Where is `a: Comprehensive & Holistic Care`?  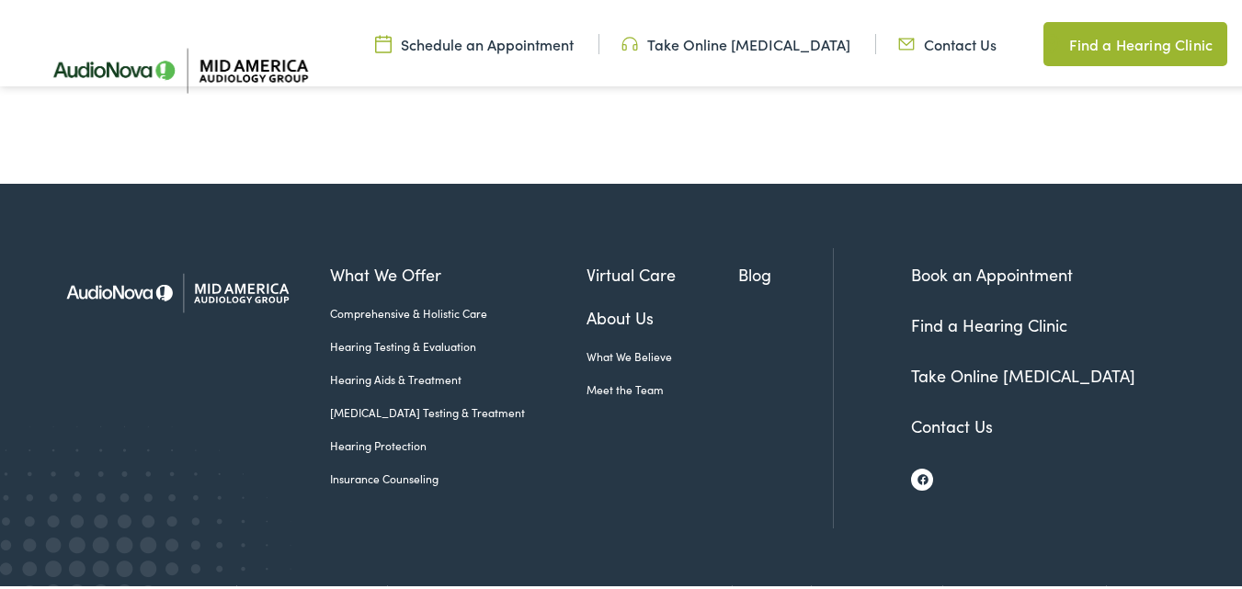
a: Comprehensive & Holistic Care is located at coordinates (459, 310).